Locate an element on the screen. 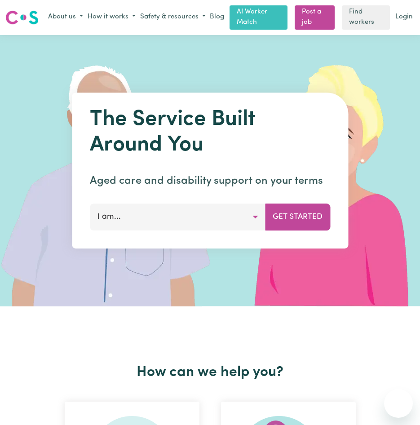 The width and height of the screenshot is (420, 425). a: Careseekers logo is located at coordinates (22, 18).